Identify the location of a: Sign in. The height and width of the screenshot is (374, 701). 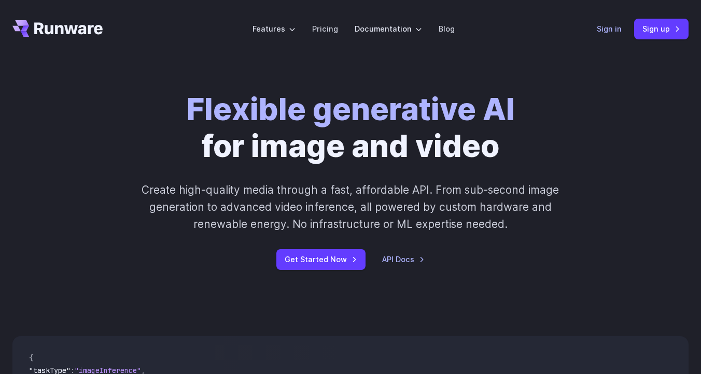
(609, 29).